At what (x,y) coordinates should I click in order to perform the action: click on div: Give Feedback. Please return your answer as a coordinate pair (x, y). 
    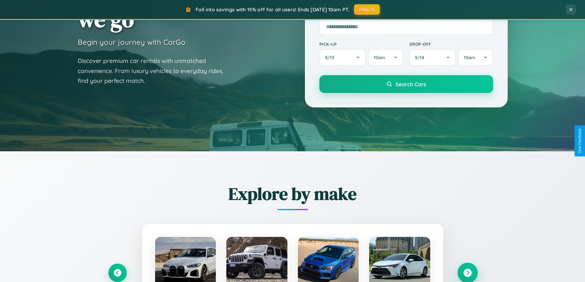
    Looking at the image, I should click on (580, 141).